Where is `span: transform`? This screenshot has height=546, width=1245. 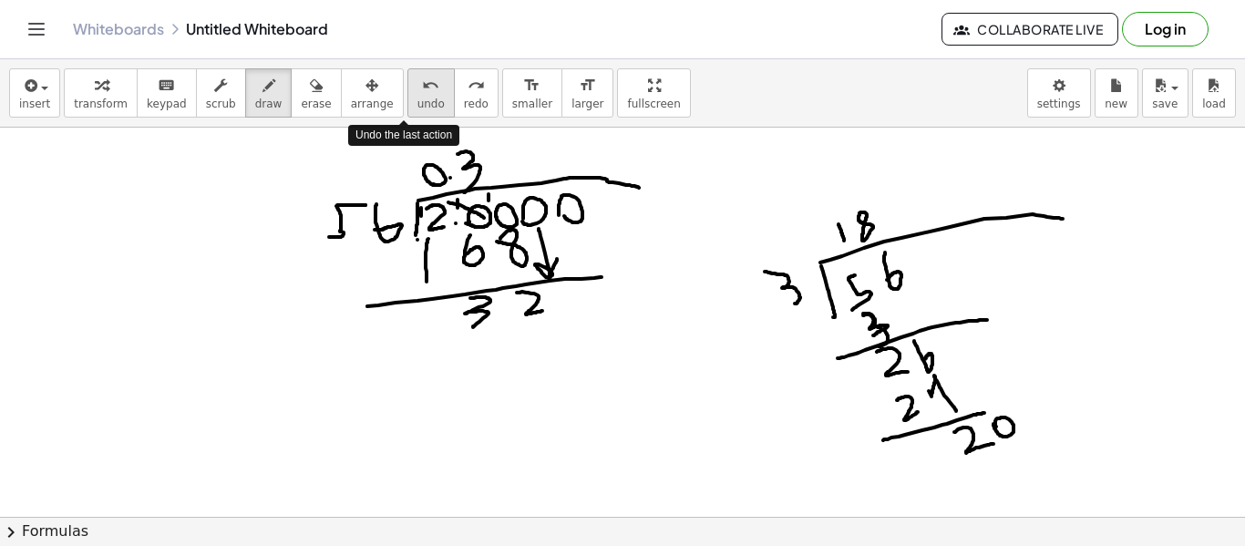
span: transform is located at coordinates (100, 104).